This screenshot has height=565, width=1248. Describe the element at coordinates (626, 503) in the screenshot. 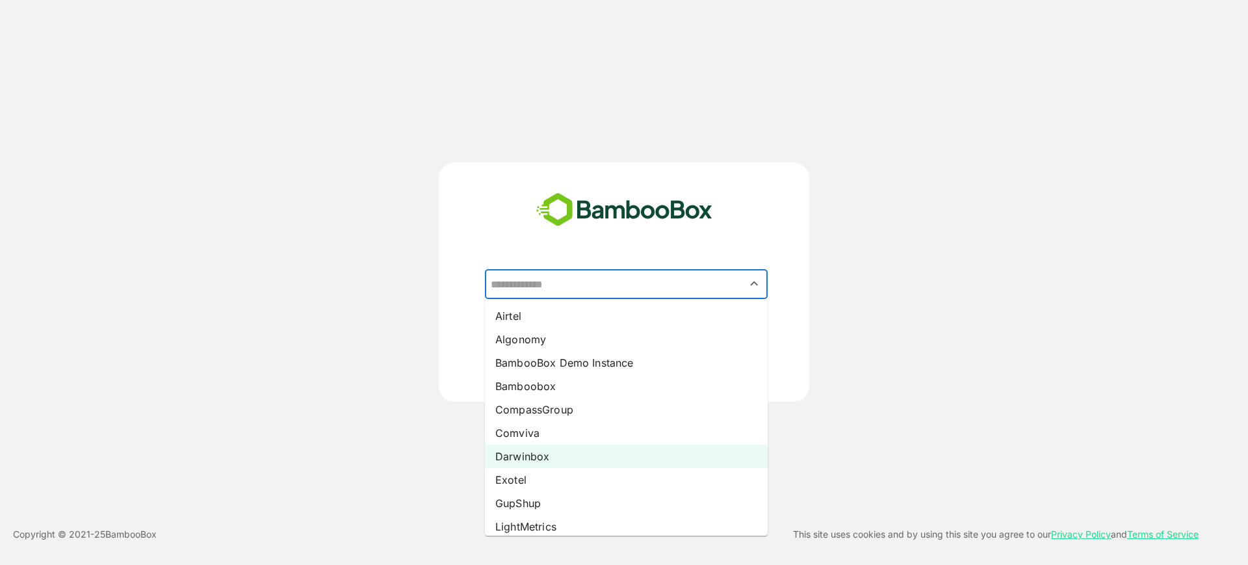

I see `li: GupShup` at that location.